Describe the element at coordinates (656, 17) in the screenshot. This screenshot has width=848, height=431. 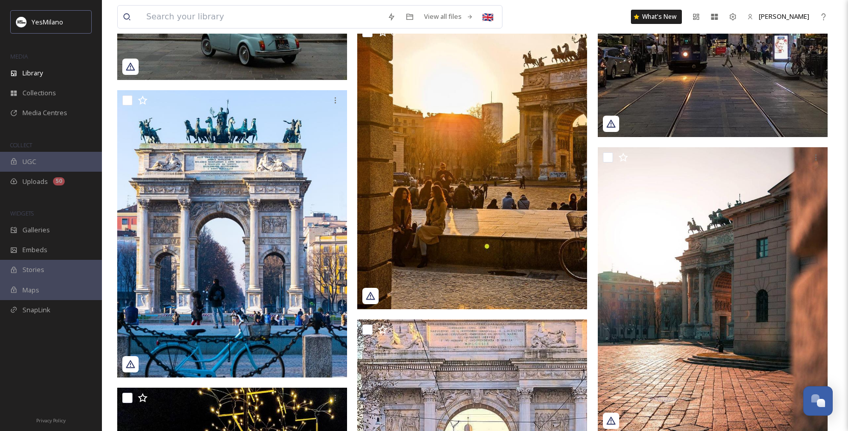
I see `a: What's New` at that location.